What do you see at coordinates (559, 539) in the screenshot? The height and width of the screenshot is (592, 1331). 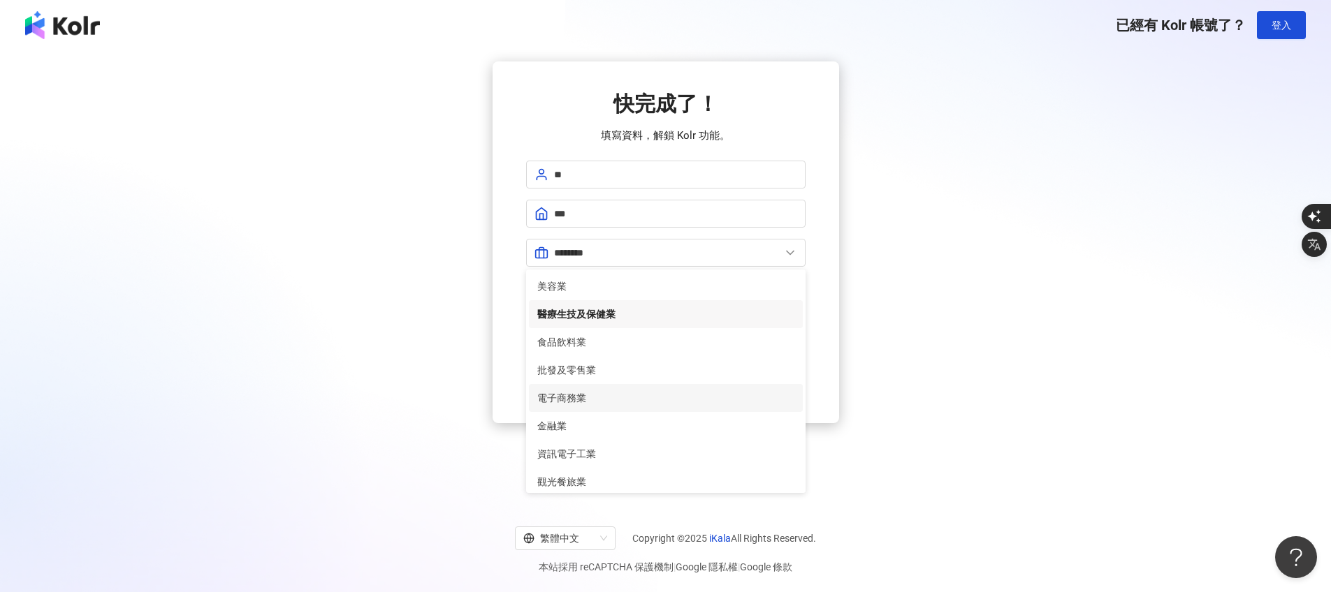 I see `div: 繁體中文` at bounding box center [559, 539].